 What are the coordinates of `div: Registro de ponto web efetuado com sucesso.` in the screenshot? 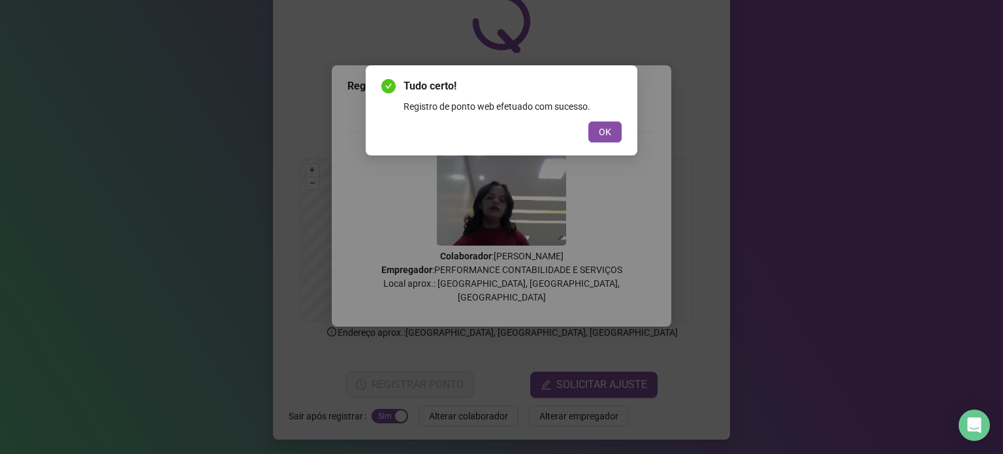 It's located at (513, 106).